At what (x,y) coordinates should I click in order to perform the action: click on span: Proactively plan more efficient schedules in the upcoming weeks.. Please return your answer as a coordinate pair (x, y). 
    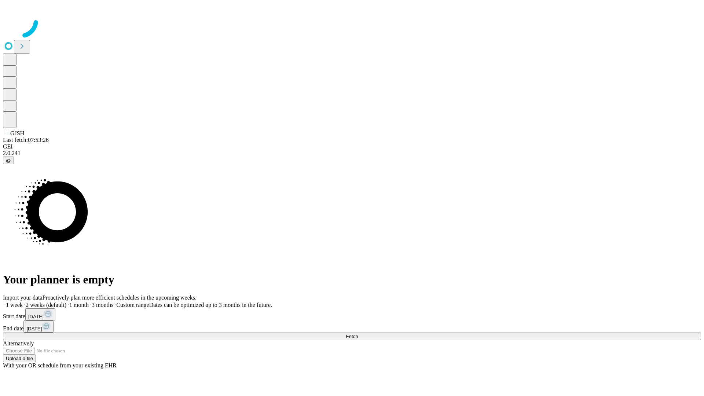
    Looking at the image, I should click on (119, 297).